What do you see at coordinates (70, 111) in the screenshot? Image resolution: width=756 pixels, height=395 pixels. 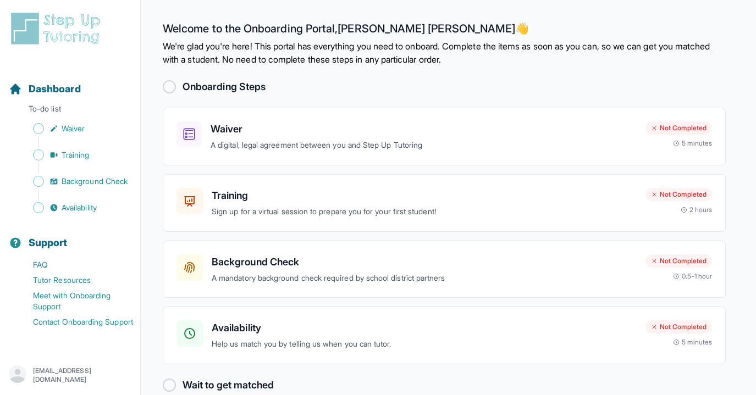 I see `p: To-do list` at bounding box center [70, 111].